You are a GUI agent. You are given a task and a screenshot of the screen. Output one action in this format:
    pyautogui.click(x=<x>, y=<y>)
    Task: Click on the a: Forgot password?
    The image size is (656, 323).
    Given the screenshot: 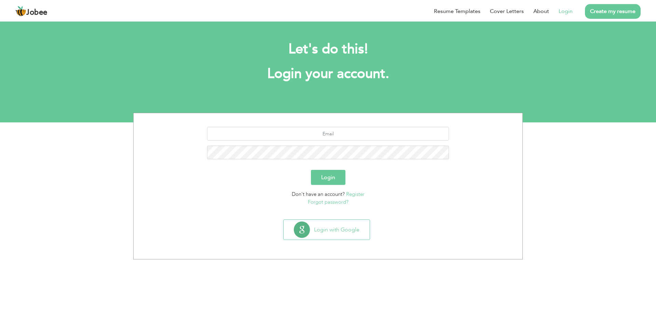 What is the action you would take?
    pyautogui.click(x=328, y=202)
    